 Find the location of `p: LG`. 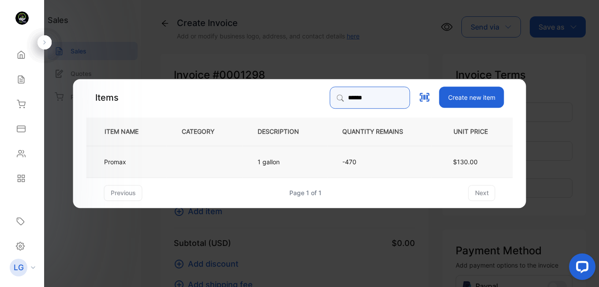

p: LG is located at coordinates (19, 267).